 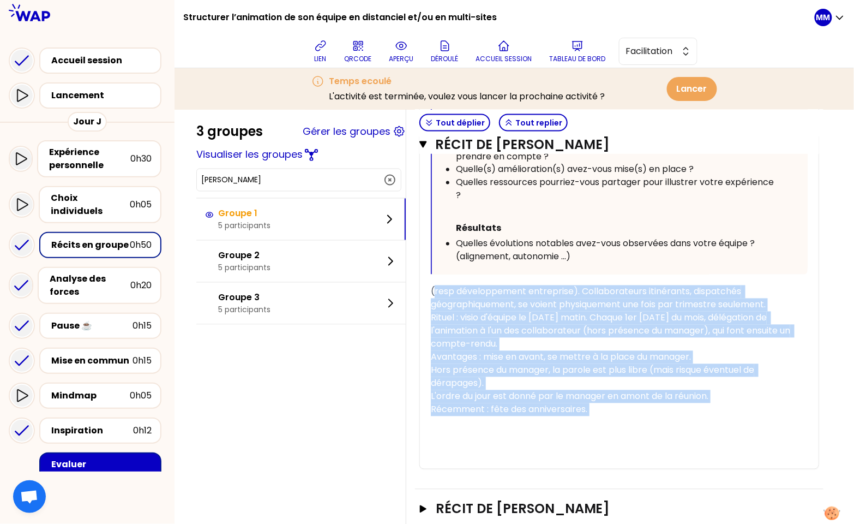 I want to click on div: Choix individuels, so click(x=90, y=205).